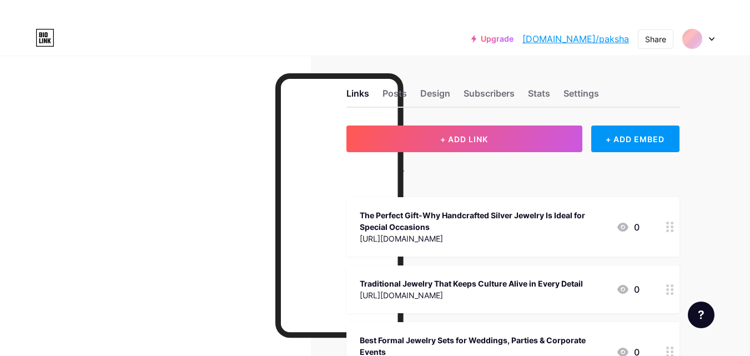 The image size is (750, 356). I want to click on span: + ADD LINK, so click(464, 139).